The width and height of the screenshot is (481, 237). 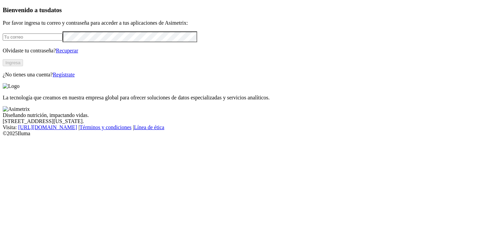 I want to click on p: Por favor ingresa tu correo y contraseña para acceder a tus aplicaciones de Asimetrix:, so click(x=241, y=23).